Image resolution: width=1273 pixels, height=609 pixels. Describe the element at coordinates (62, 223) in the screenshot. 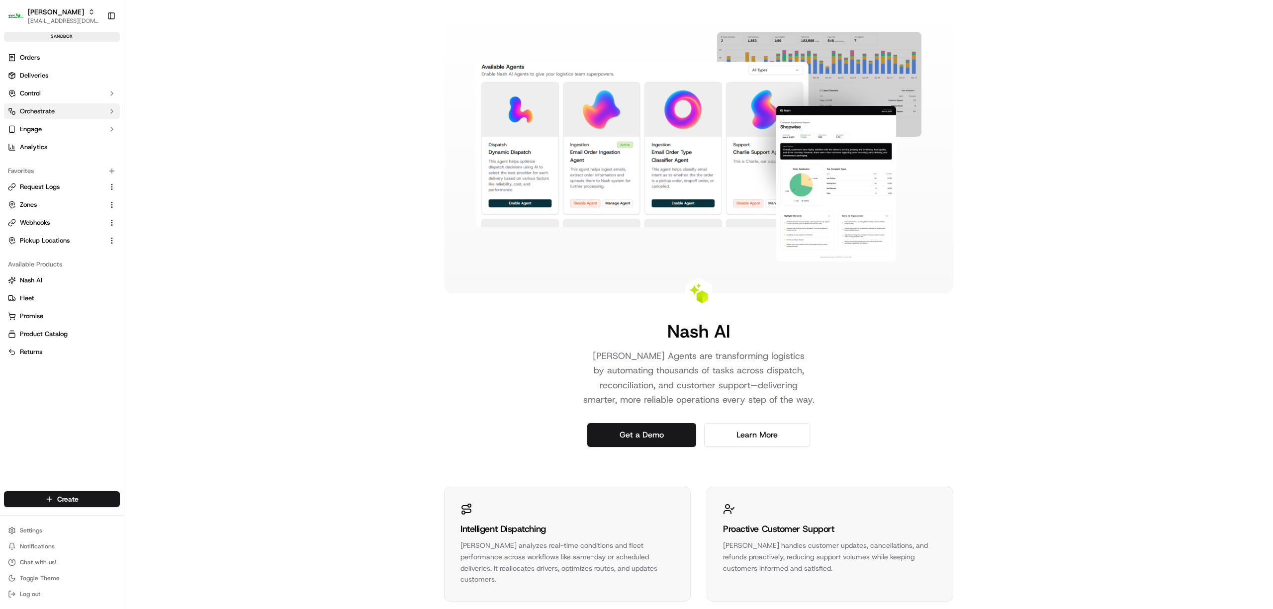

I see `button: Webhooks` at that location.